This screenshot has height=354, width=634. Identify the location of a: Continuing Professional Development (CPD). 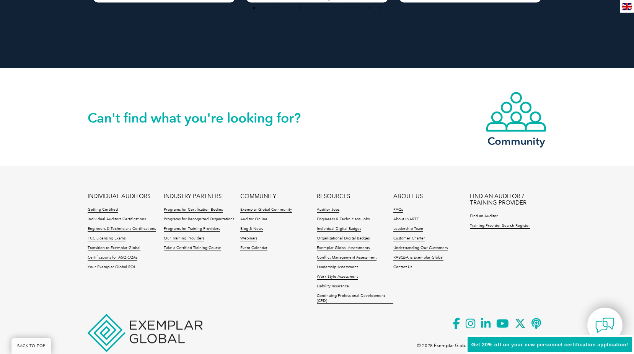
(355, 298).